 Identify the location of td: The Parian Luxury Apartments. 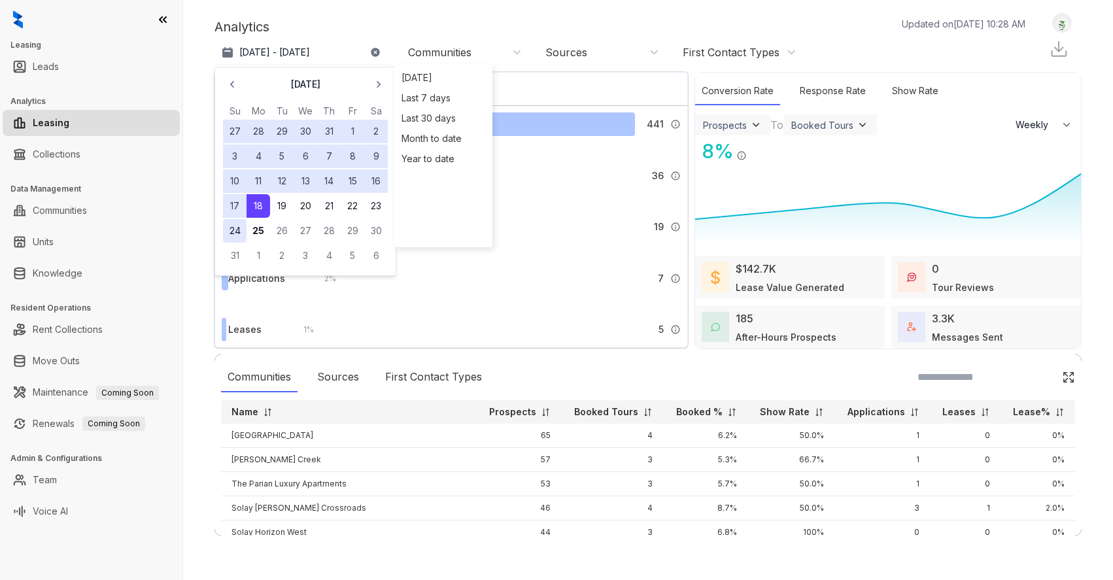
(348, 484).